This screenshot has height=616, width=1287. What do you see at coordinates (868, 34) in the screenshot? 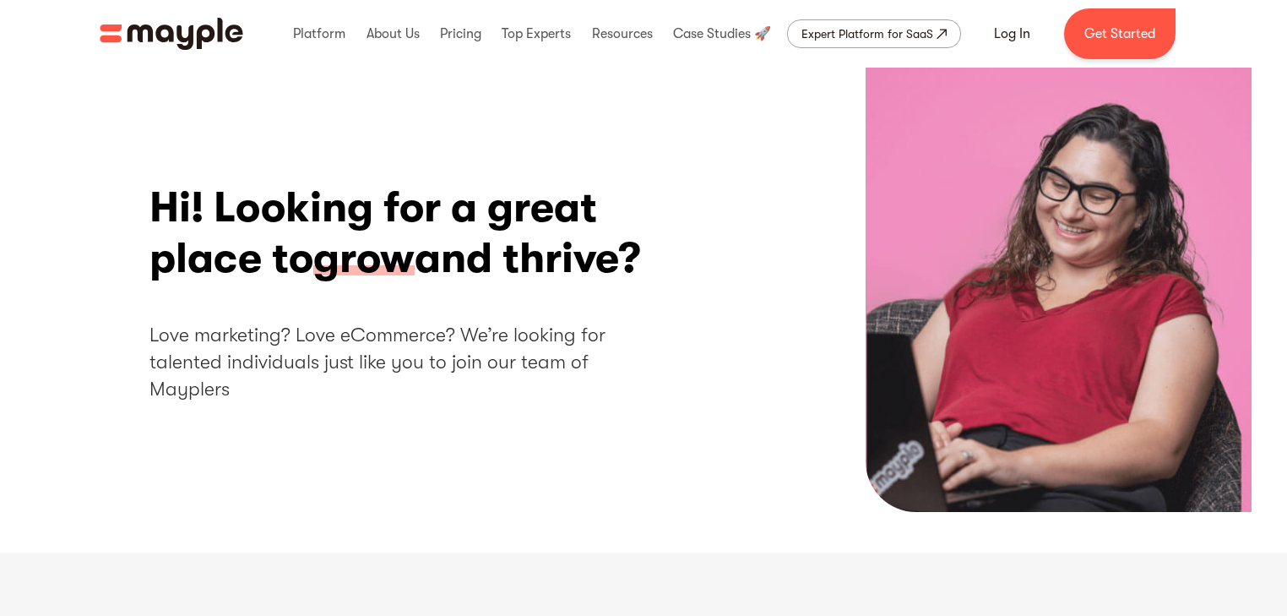
I see `div: Expert Platform for SaaS` at bounding box center [868, 34].